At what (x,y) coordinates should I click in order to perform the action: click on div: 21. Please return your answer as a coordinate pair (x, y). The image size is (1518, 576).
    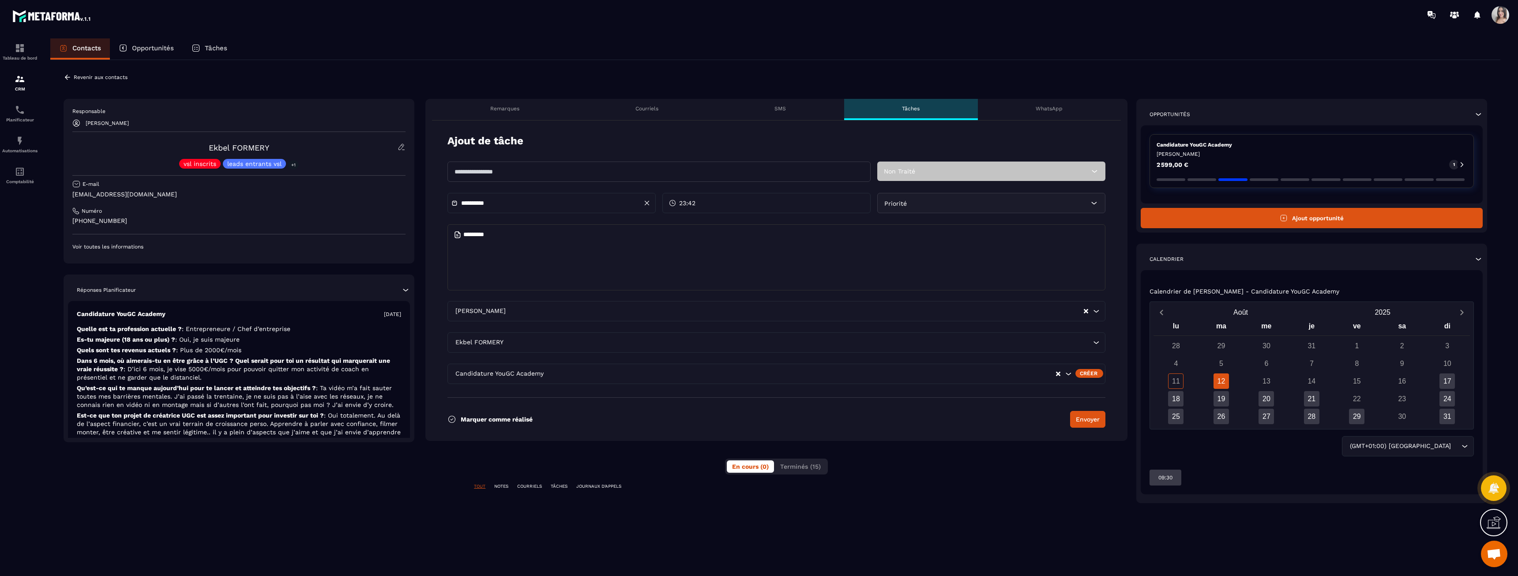
    Looking at the image, I should click on (1311, 398).